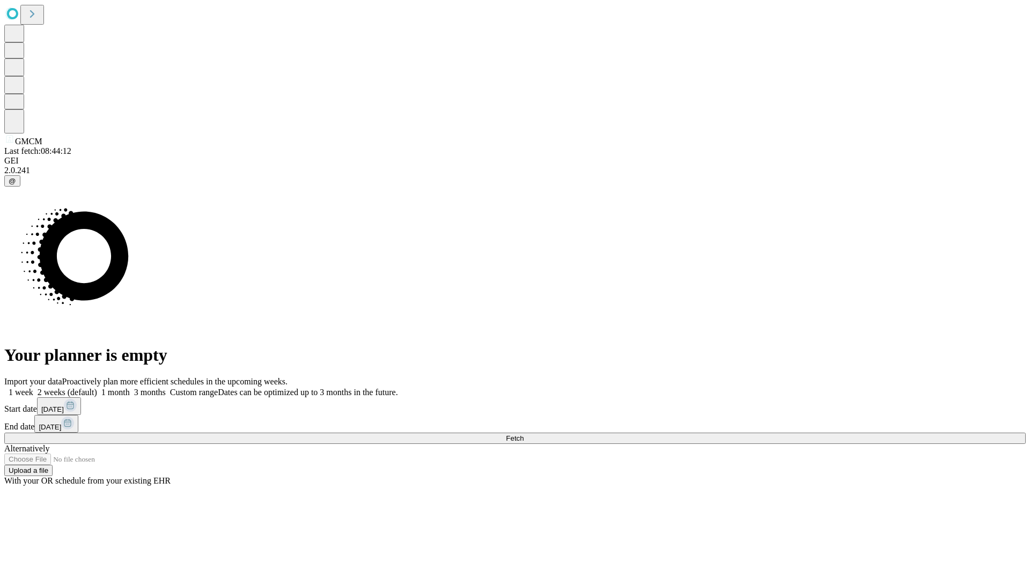  I want to click on span: Alternatively, so click(27, 448).